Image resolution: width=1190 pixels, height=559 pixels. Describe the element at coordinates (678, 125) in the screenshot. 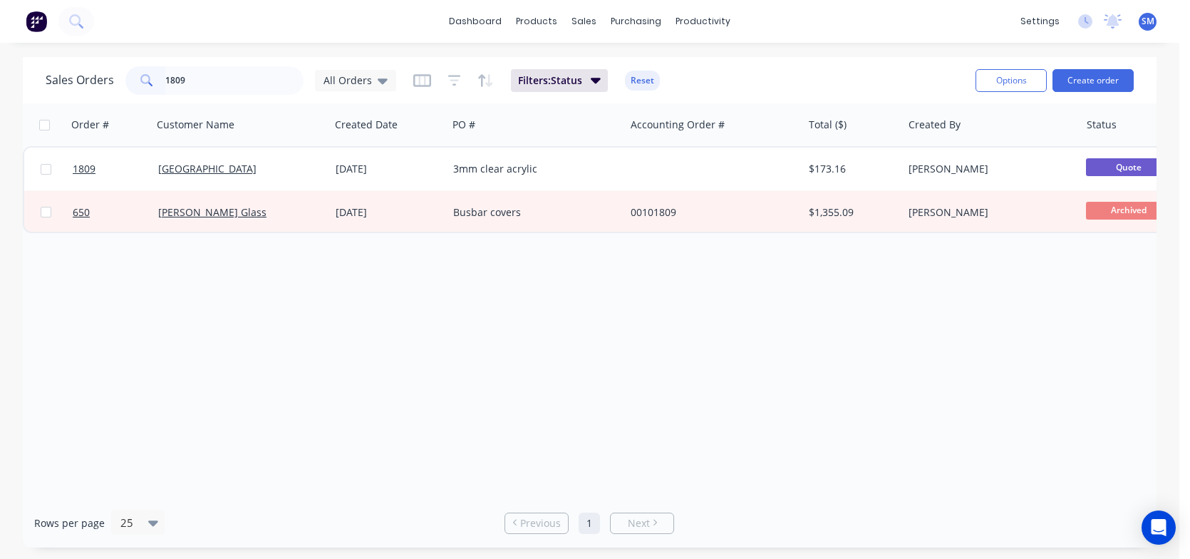

I see `div: Accounting Order #` at that location.